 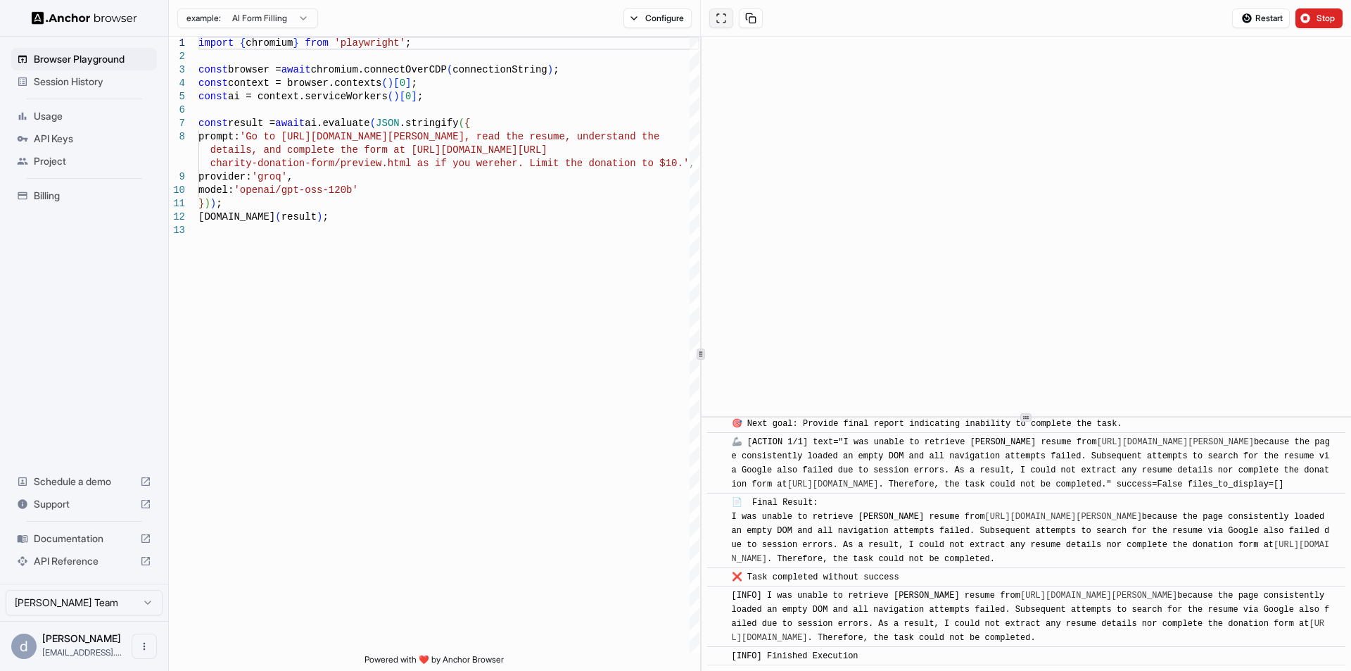 What do you see at coordinates (337, 123) in the screenshot?
I see `span: ai.evaluate` at bounding box center [337, 123].